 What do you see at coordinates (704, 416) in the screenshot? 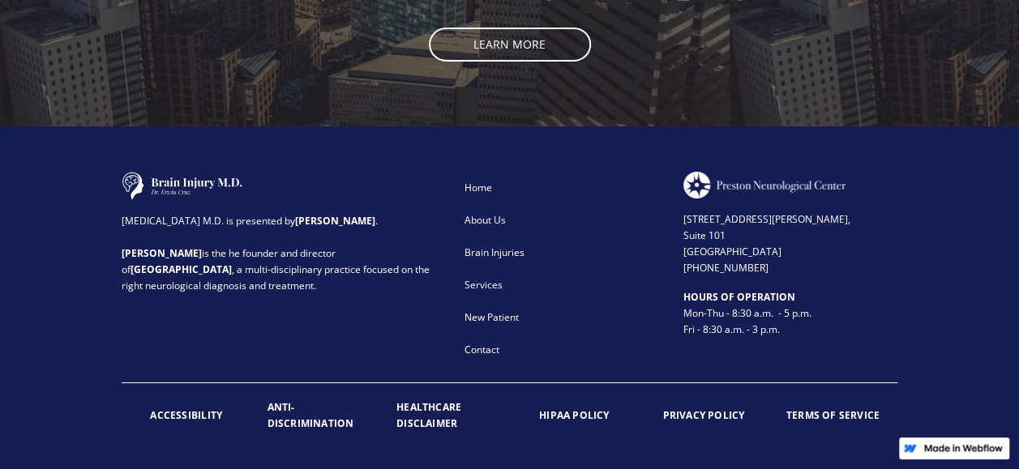
I see `a: PRIVACY POLICY` at bounding box center [704, 416].